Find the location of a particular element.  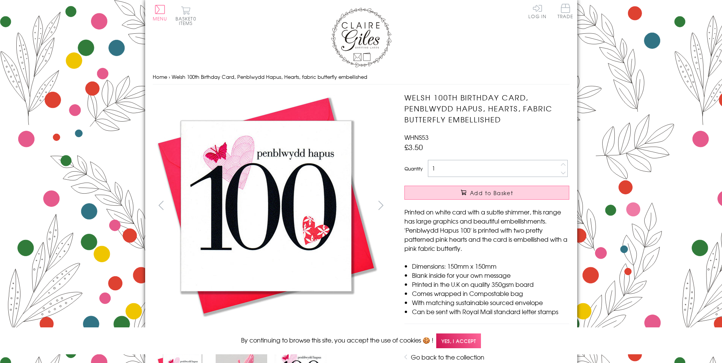

span: Add to Basket is located at coordinates (491, 193).